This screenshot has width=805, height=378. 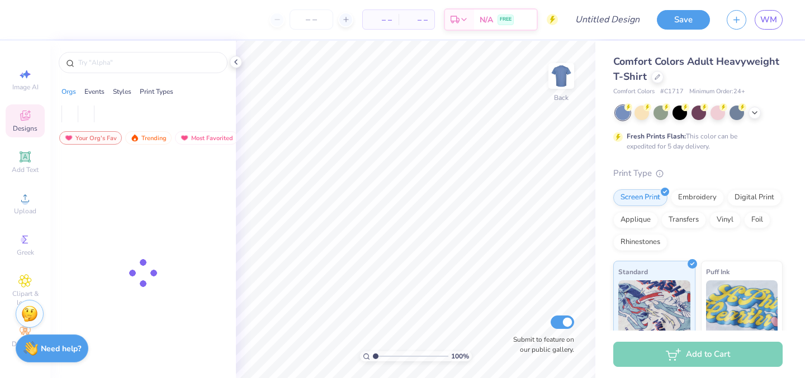 What do you see at coordinates (768, 20) in the screenshot?
I see `a: WM` at bounding box center [768, 20].